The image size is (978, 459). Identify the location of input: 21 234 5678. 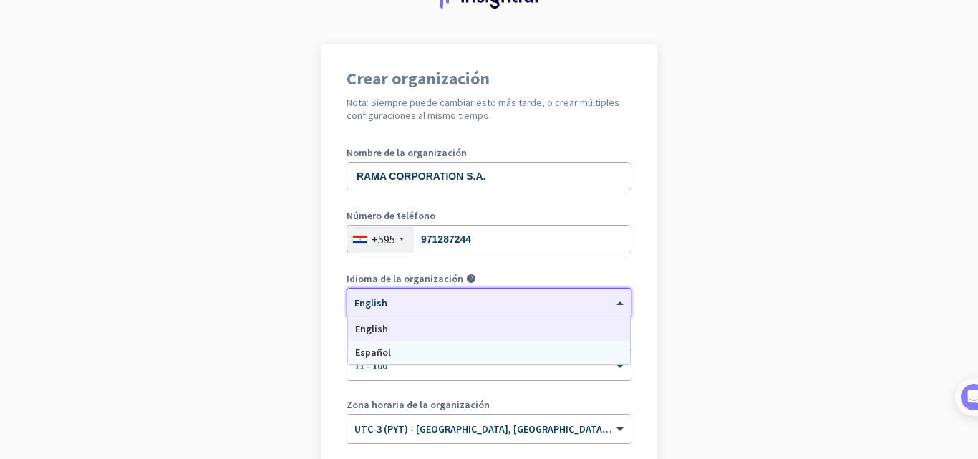
(489, 239).